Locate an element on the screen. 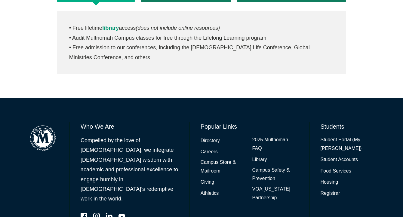 Image resolution: width=403 pixels, height=217 pixels. a: Athletics is located at coordinates (210, 194).